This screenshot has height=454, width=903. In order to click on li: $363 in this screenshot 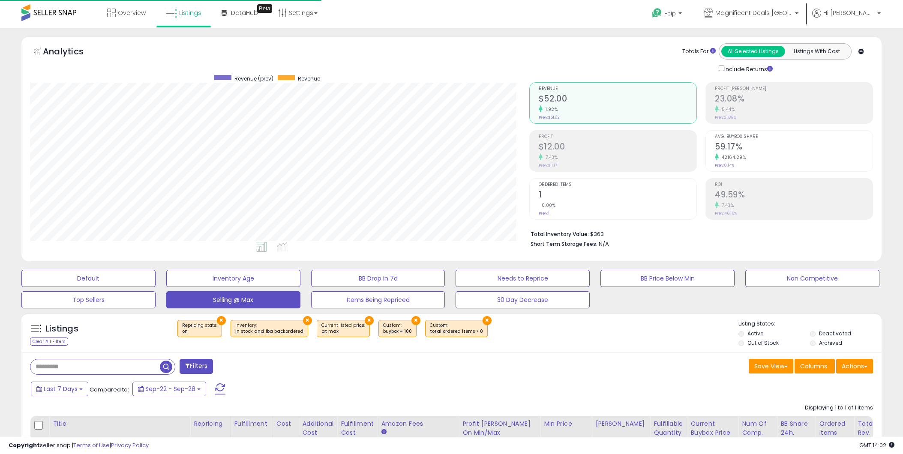, I will do `click(699, 234)`.